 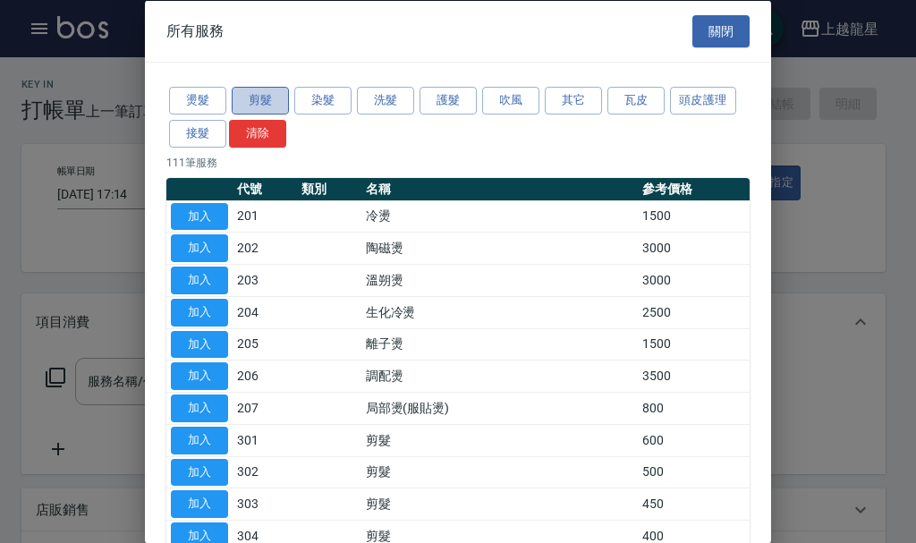 What do you see at coordinates (500, 344) in the screenshot?
I see `td: 離子燙` at bounding box center [500, 344].